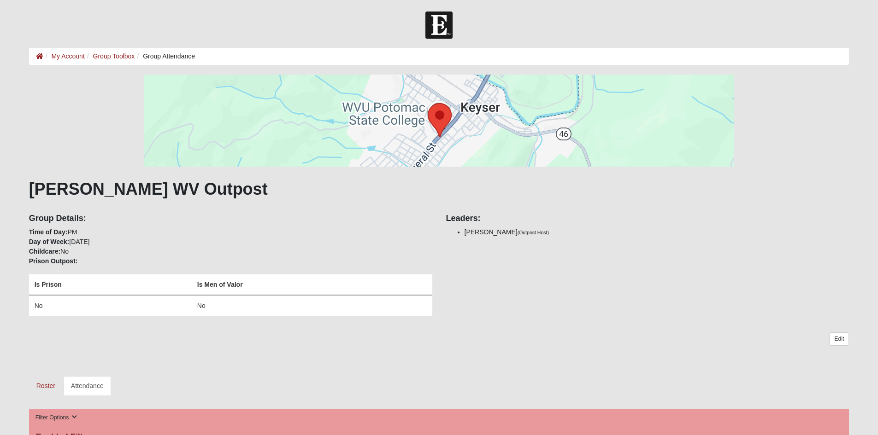 This screenshot has height=435, width=878. I want to click on a: Attendance, so click(87, 386).